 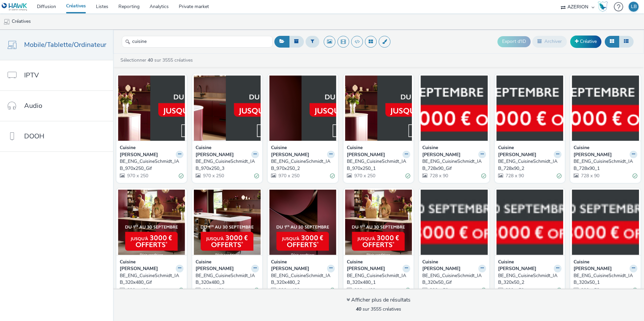 What do you see at coordinates (454, 279) in the screenshot?
I see `a: BE_ENG_CuisineSchmidt_IAB_320x50_Gif` at bounding box center [454, 279].